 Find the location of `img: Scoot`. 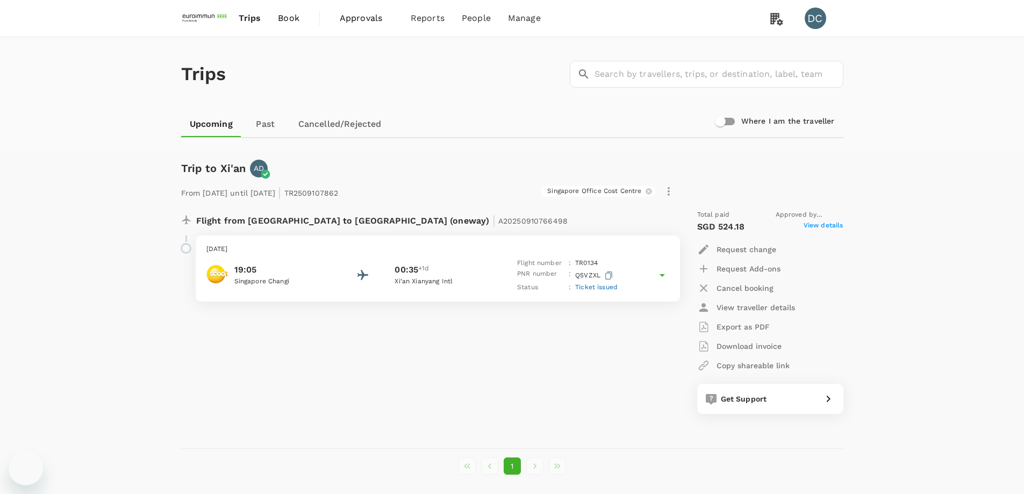

img: Scoot is located at coordinates (217, 274).